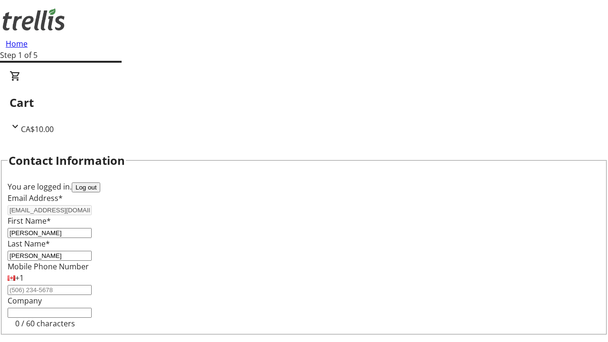 The width and height of the screenshot is (608, 342). What do you see at coordinates (29, 244) in the screenshot?
I see `label: Last Name*` at bounding box center [29, 244].